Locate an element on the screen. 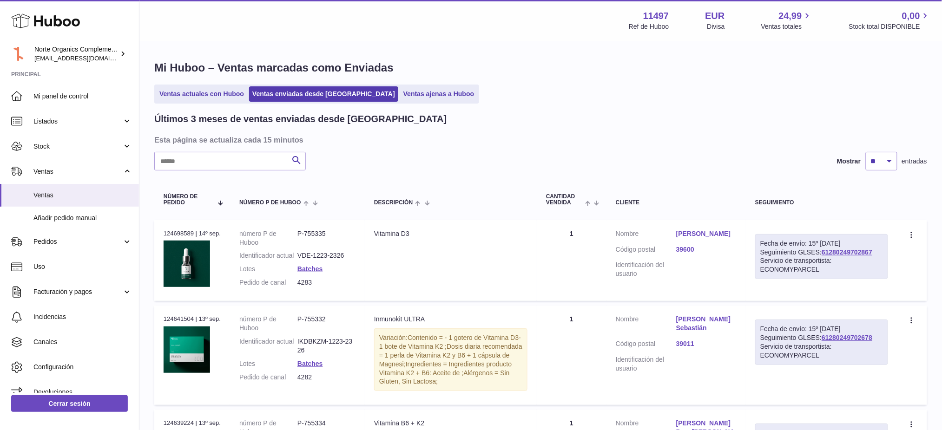  label: Mostrar is located at coordinates (848, 161).